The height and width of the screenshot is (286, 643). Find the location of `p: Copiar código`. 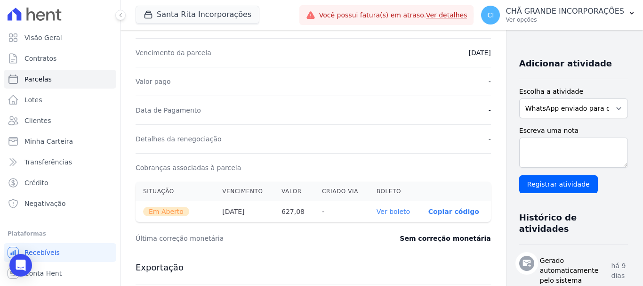

p: Copiar código is located at coordinates (454, 211).